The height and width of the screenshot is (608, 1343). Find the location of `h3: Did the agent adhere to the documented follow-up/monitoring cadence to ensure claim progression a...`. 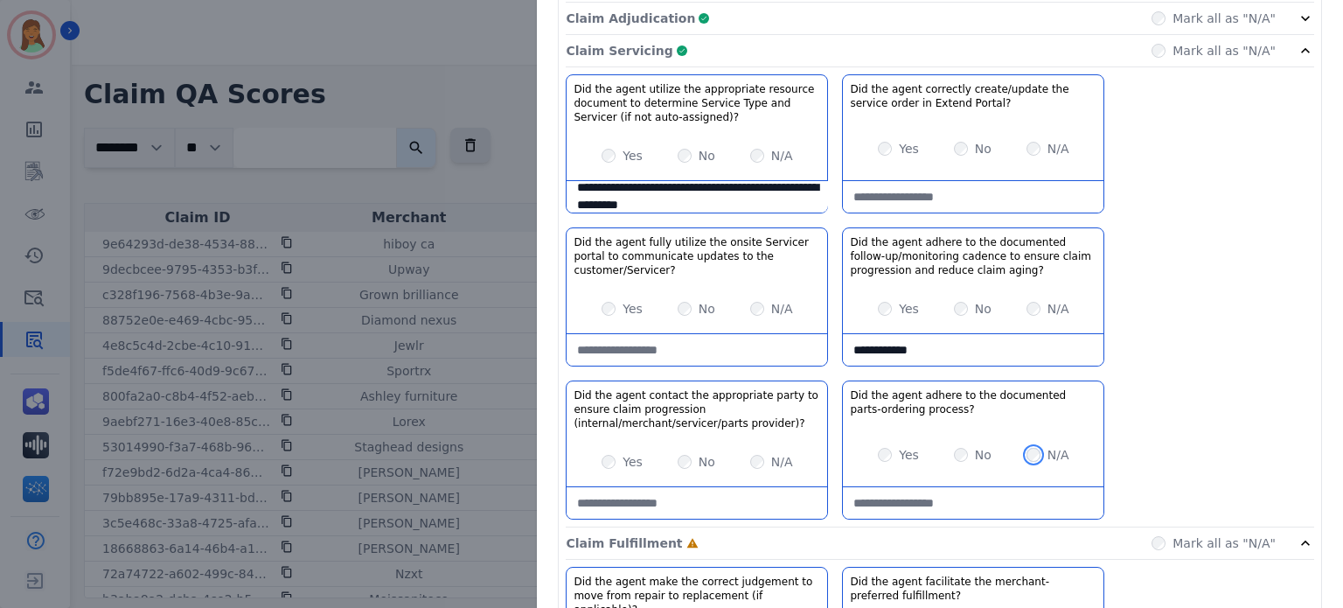

h3: Did the agent adhere to the documented follow-up/monitoring cadence to ensure claim progression a... is located at coordinates (973, 256).